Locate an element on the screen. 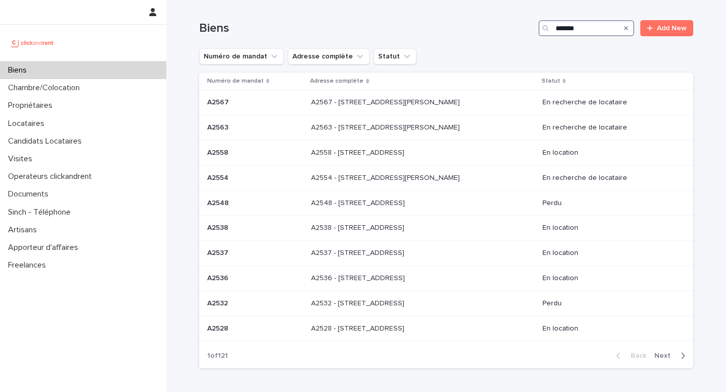 This screenshot has height=392, width=726. p: A2537 is located at coordinates (219, 252).